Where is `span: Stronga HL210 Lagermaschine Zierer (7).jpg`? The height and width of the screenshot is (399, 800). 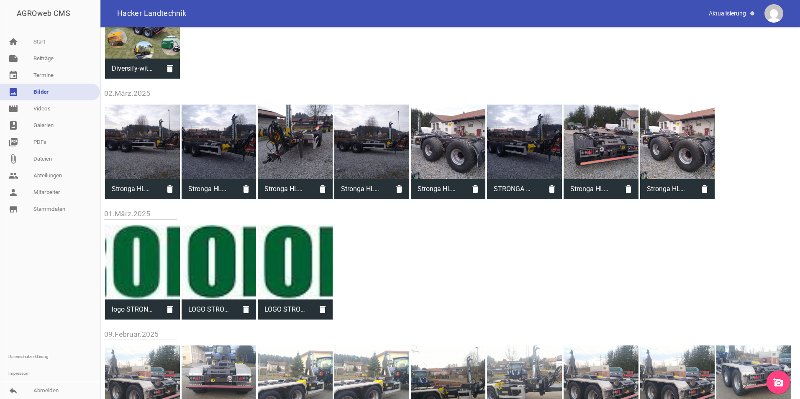
span: Stronga HL210 Lagermaschine Zierer (7).jpg is located at coordinates (591, 189).